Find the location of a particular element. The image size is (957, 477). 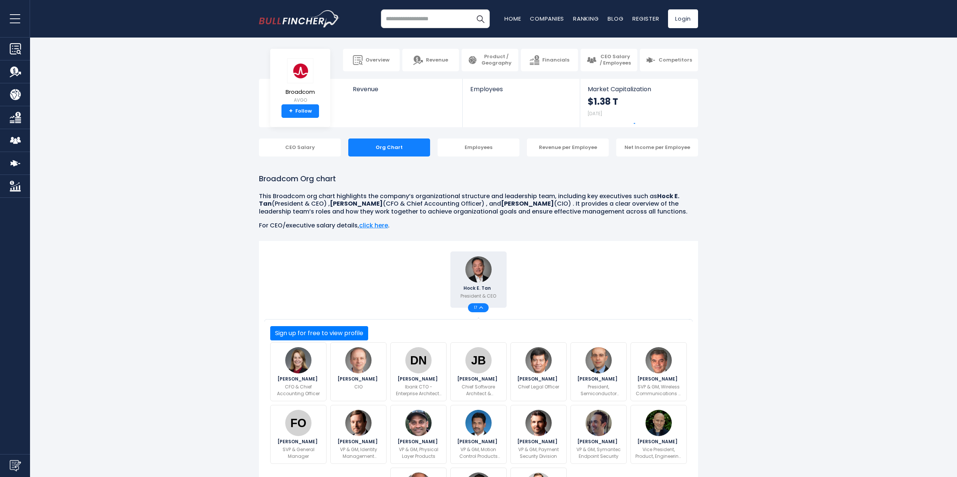

span: Financials is located at coordinates (556, 60).